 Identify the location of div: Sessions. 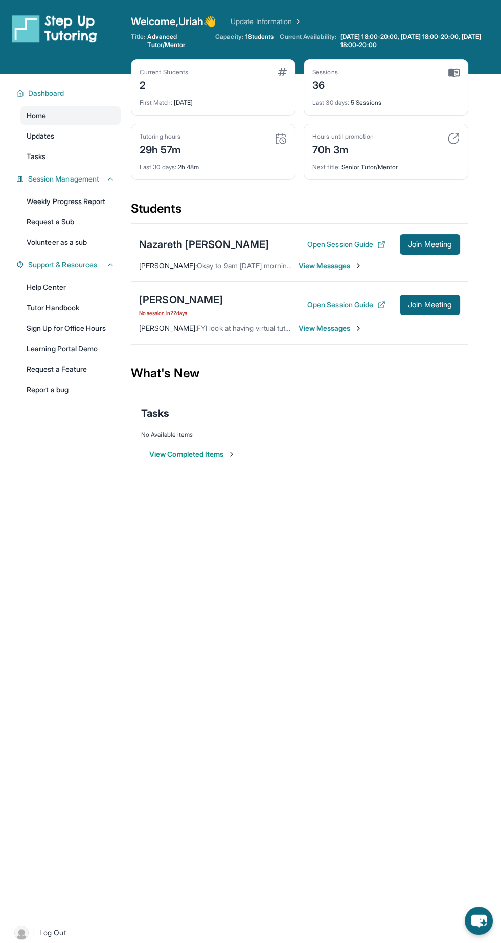
(325, 72).